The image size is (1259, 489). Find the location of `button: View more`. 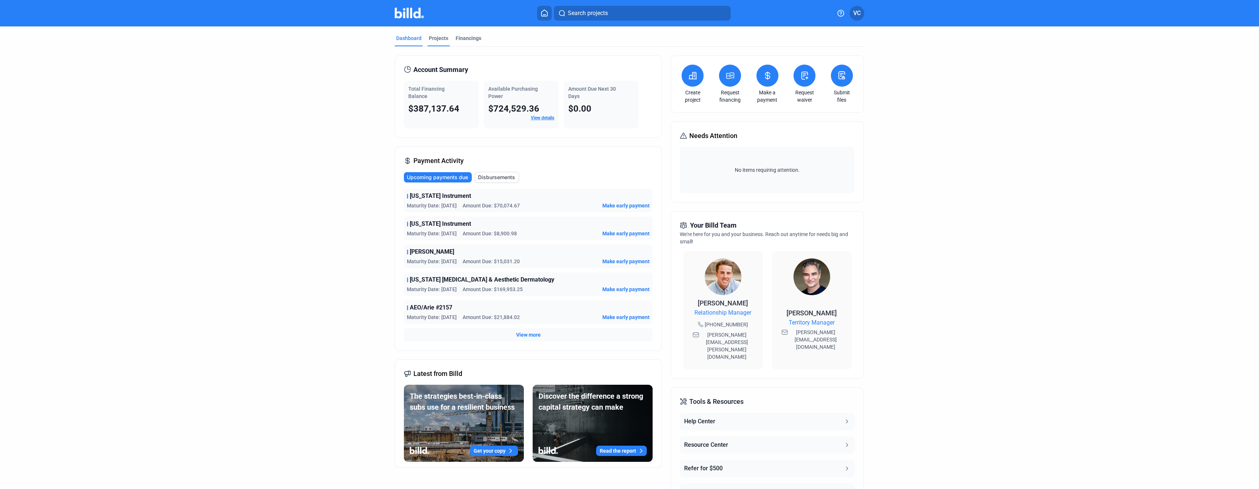

button: View more is located at coordinates (528, 335).